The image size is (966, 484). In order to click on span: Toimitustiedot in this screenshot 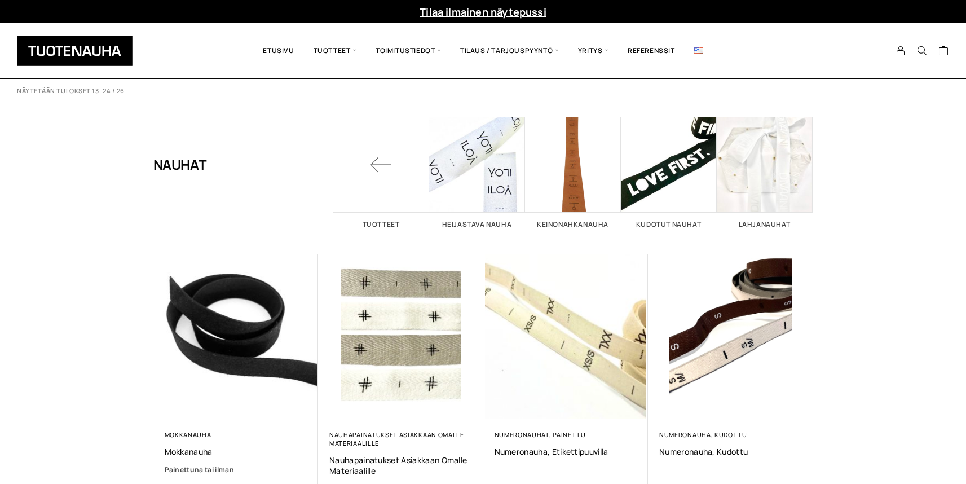, I will do `click(408, 51)`.